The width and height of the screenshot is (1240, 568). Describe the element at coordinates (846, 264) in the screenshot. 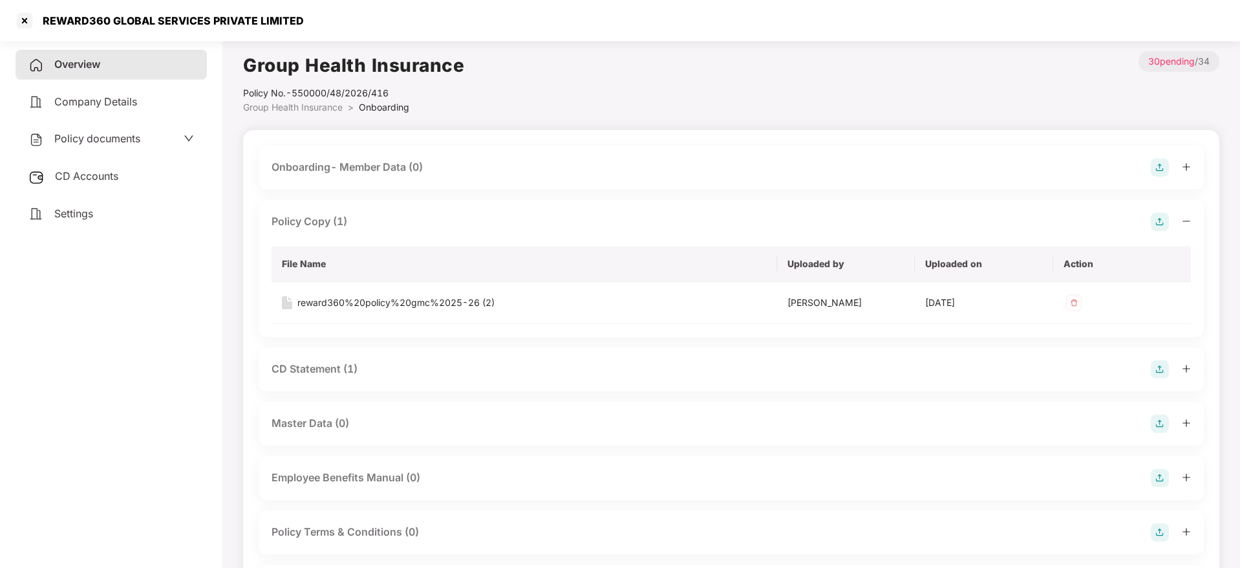

I see `th: Uploaded by` at that location.